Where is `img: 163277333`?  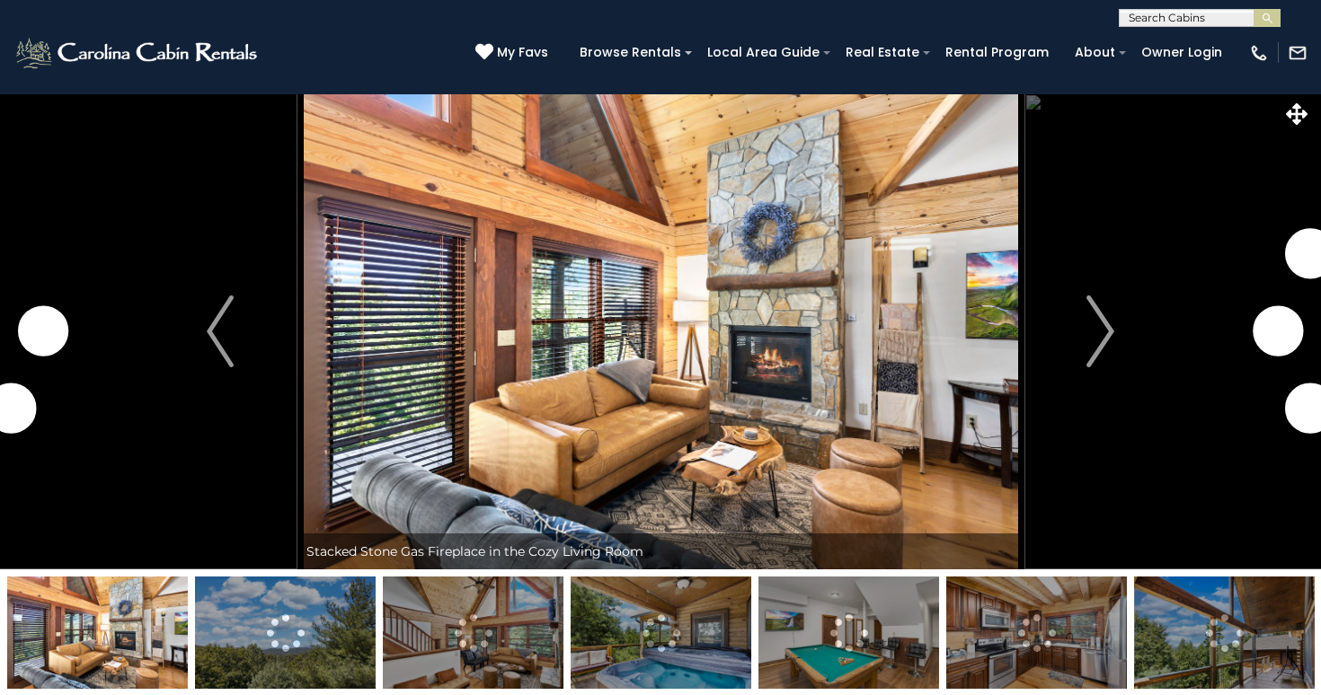 img: 163277333 is located at coordinates (285, 632).